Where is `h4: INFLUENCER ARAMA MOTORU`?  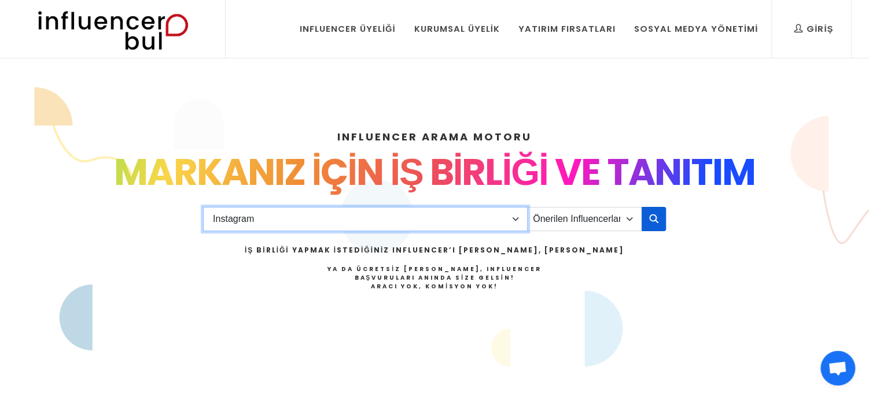 h4: INFLUENCER ARAMA MOTORU is located at coordinates (434, 137).